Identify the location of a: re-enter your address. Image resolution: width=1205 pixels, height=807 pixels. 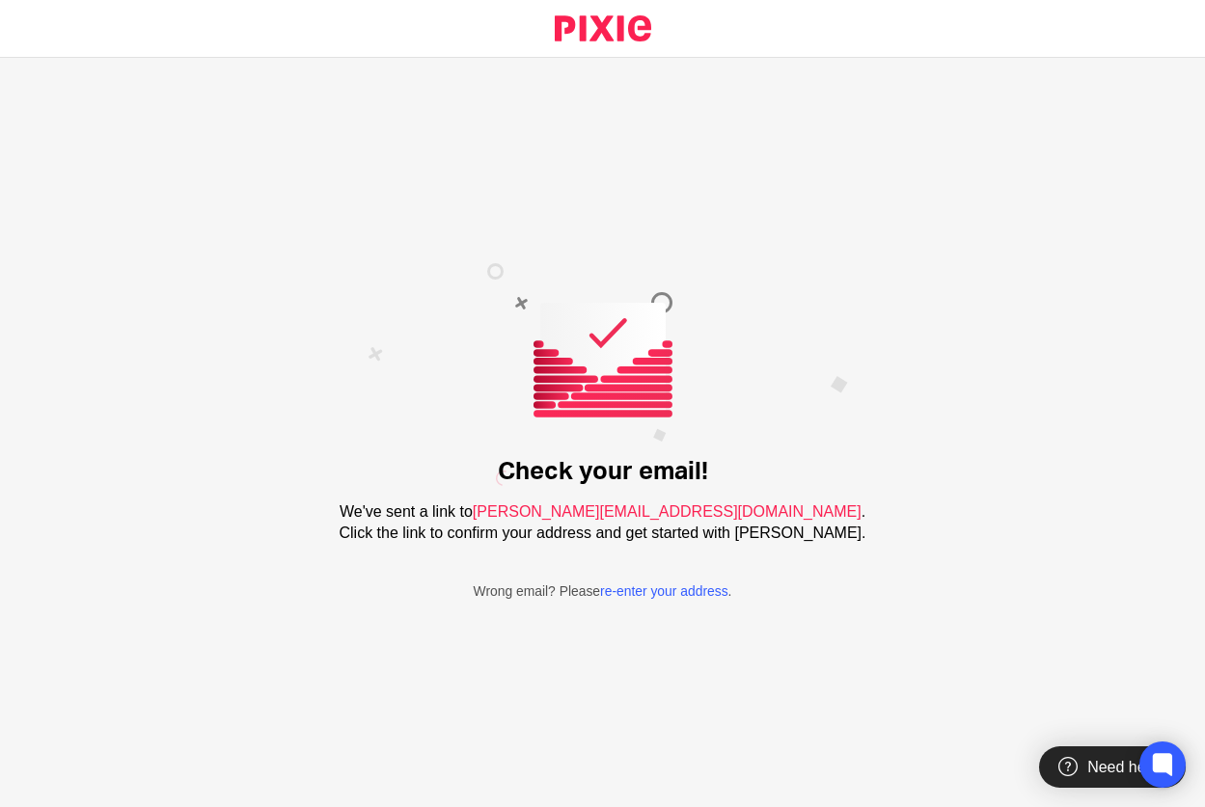
(664, 591).